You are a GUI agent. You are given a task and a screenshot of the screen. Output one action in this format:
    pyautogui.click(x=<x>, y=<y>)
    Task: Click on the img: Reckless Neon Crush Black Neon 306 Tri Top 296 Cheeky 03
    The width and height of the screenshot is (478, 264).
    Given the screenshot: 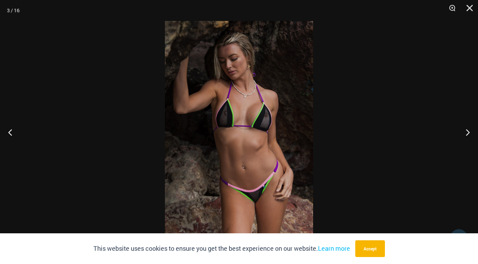 What is the action you would take?
    pyautogui.click(x=239, y=132)
    